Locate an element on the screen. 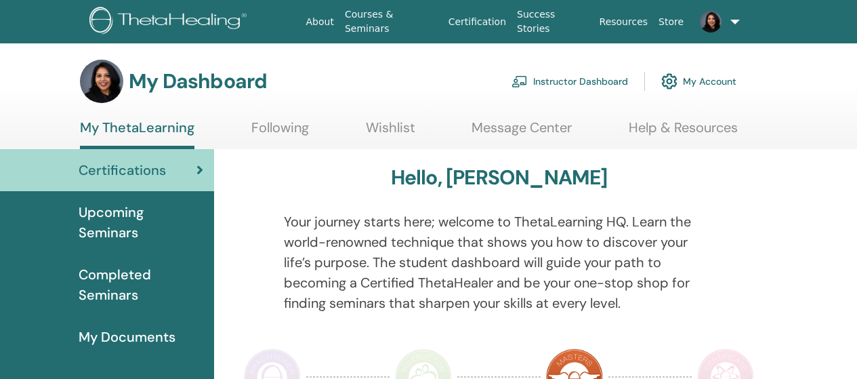 Image resolution: width=857 pixels, height=379 pixels. a: Store is located at coordinates (671, 22).